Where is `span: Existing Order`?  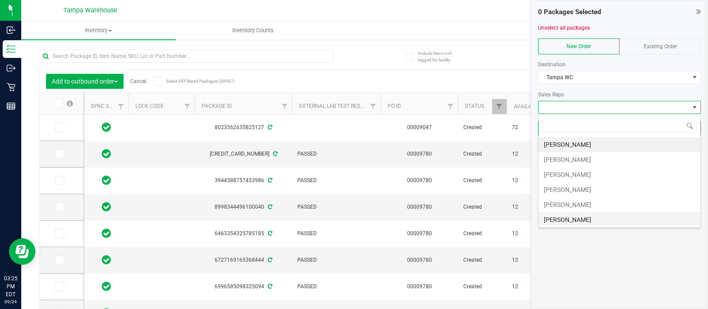
span: Existing Order is located at coordinates (660, 46).